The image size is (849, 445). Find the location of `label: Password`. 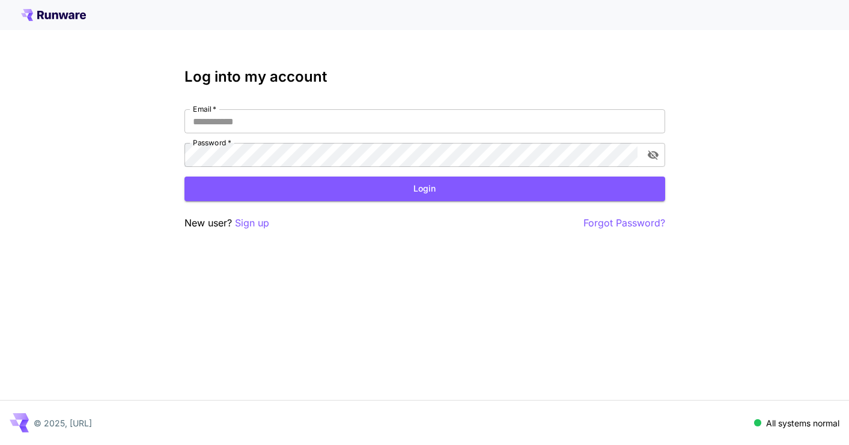

label: Password is located at coordinates (212, 142).